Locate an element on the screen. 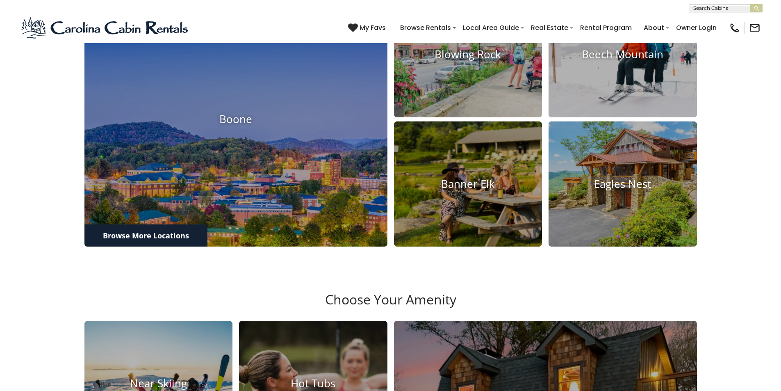 The width and height of the screenshot is (781, 391). h4: Near Skiing is located at coordinates (159, 383).